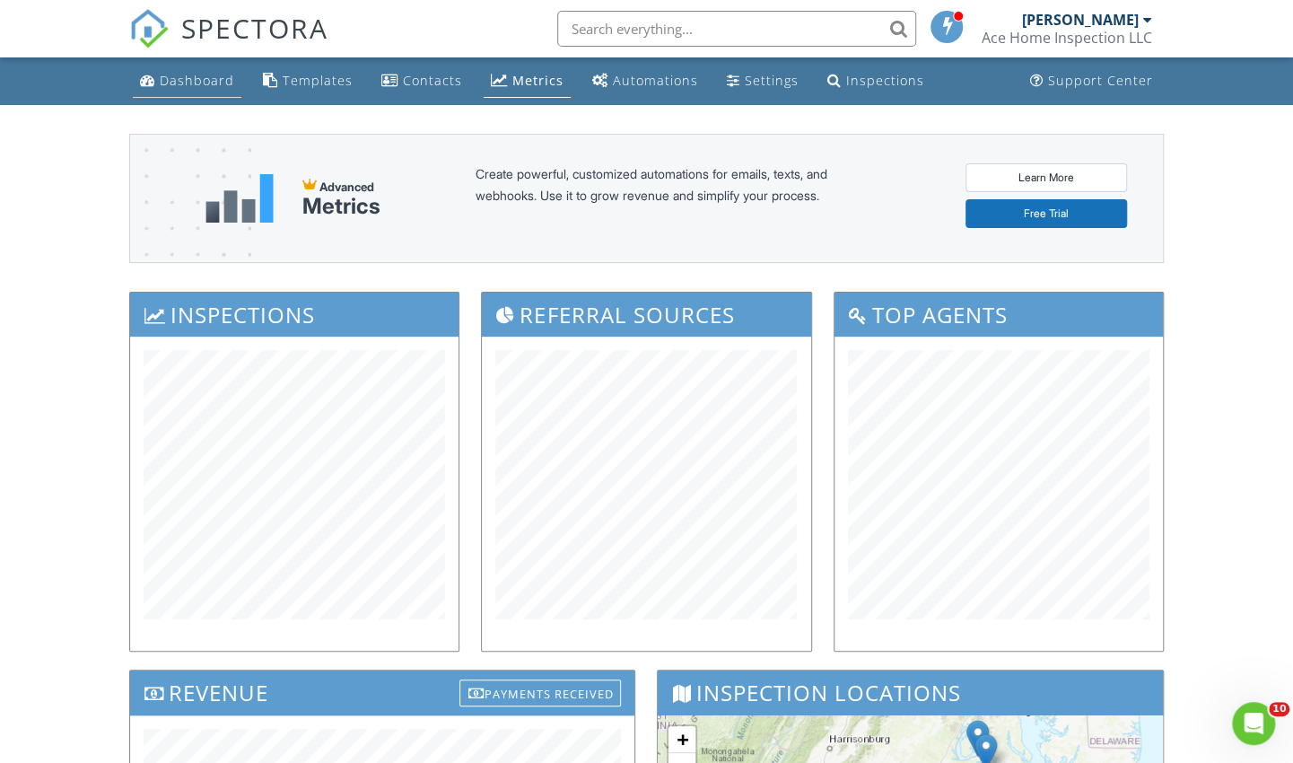 This screenshot has width=1293, height=763. I want to click on span: Advanced, so click(346, 187).